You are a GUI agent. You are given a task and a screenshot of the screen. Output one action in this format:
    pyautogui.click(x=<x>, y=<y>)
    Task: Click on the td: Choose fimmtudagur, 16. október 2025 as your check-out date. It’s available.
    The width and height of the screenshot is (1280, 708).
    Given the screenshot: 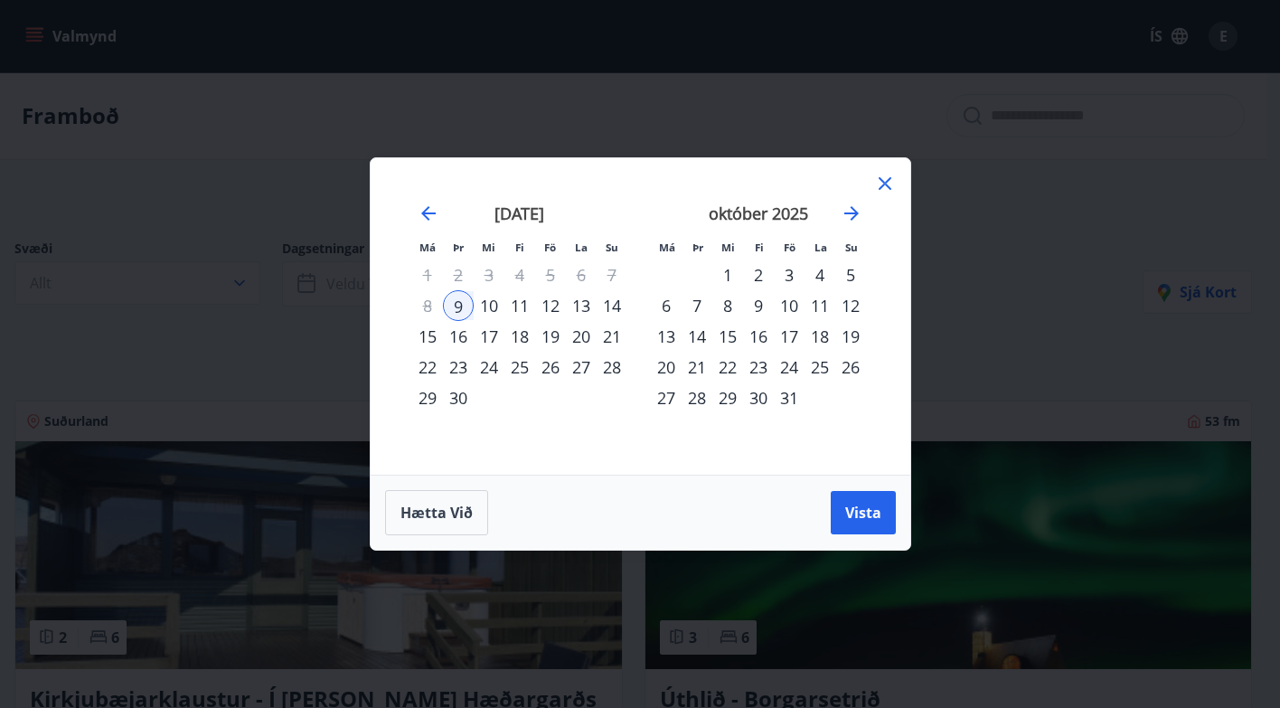 What is the action you would take?
    pyautogui.click(x=758, y=336)
    